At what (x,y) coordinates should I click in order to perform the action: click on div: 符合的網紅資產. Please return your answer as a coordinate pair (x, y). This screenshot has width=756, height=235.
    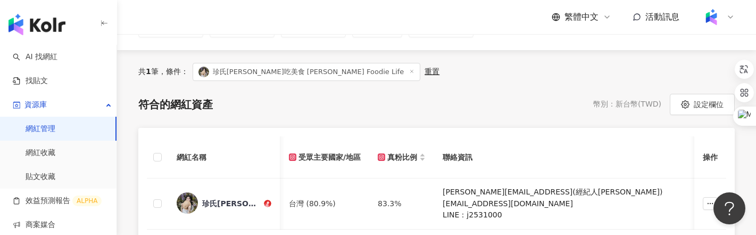
    Looking at the image, I should click on (176, 104).